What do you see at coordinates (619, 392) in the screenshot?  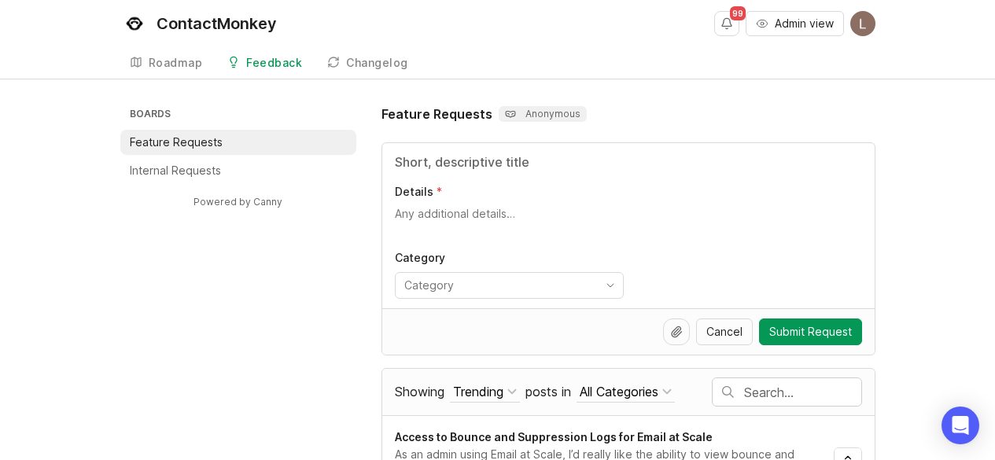 I see `div: All Categories` at bounding box center [619, 392].